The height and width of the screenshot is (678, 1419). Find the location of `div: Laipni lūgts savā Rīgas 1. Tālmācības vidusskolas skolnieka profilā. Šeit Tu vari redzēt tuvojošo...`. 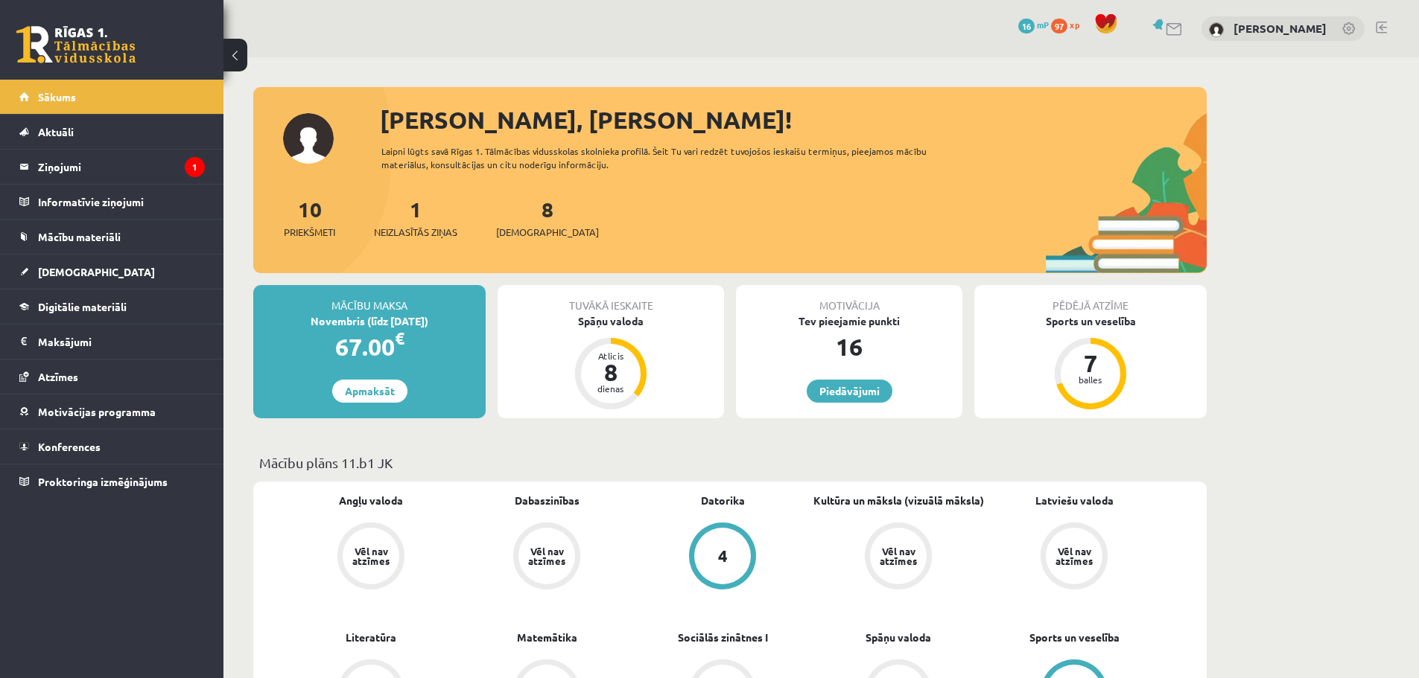

div: Laipni lūgts savā Rīgas 1. Tālmācības vidusskolas skolnieka profilā. Šeit Tu vari redzēt tuvojošo... is located at coordinates (667, 158).